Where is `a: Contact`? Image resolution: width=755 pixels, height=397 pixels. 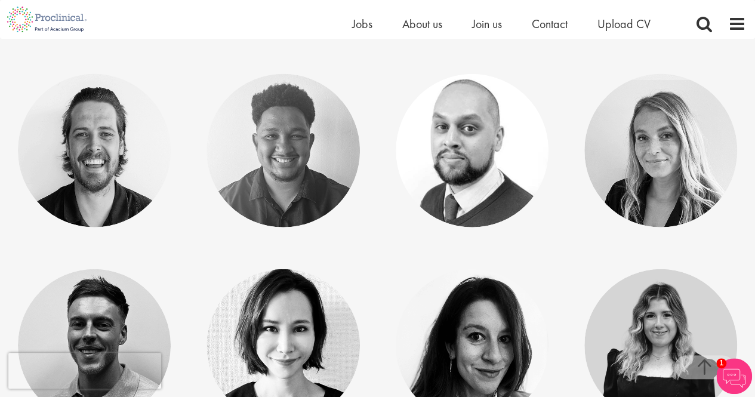 a: Contact is located at coordinates (550, 24).